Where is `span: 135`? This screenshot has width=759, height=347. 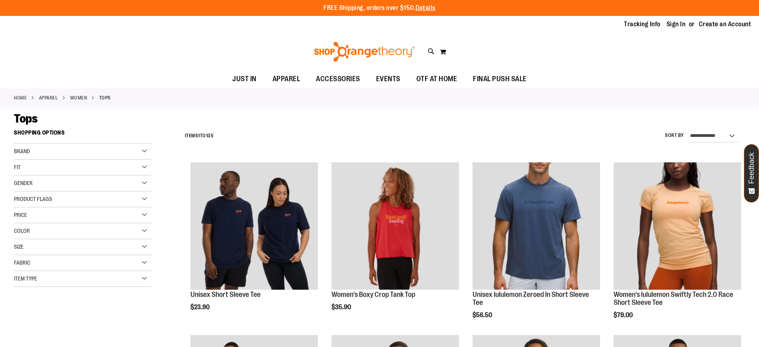
span: 135 is located at coordinates (210, 136).